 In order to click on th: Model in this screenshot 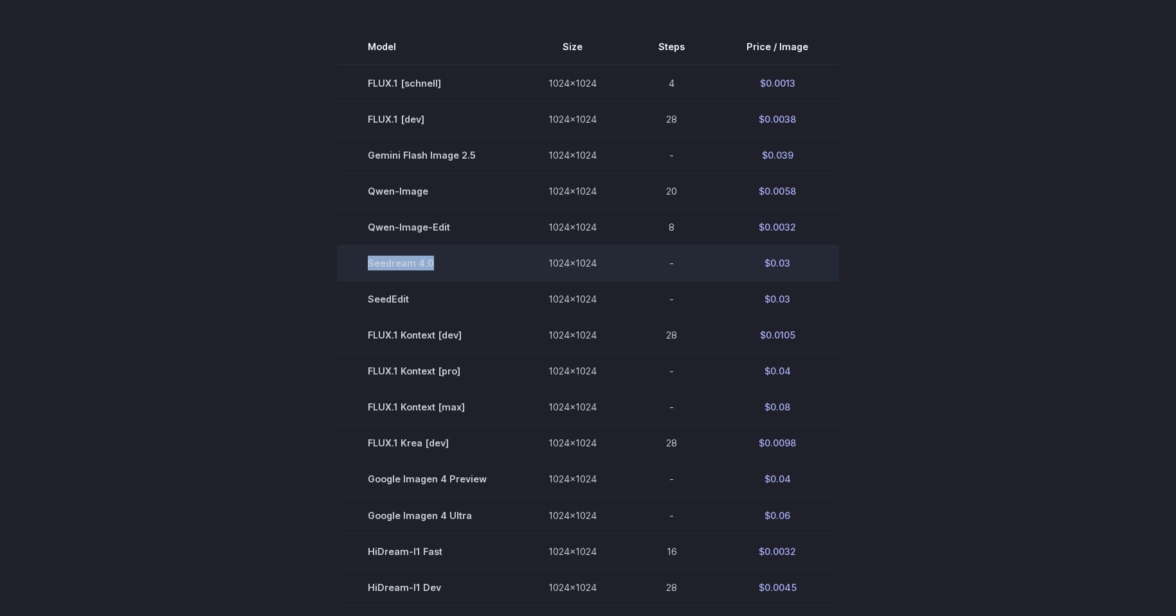, I will do `click(427, 47)`.